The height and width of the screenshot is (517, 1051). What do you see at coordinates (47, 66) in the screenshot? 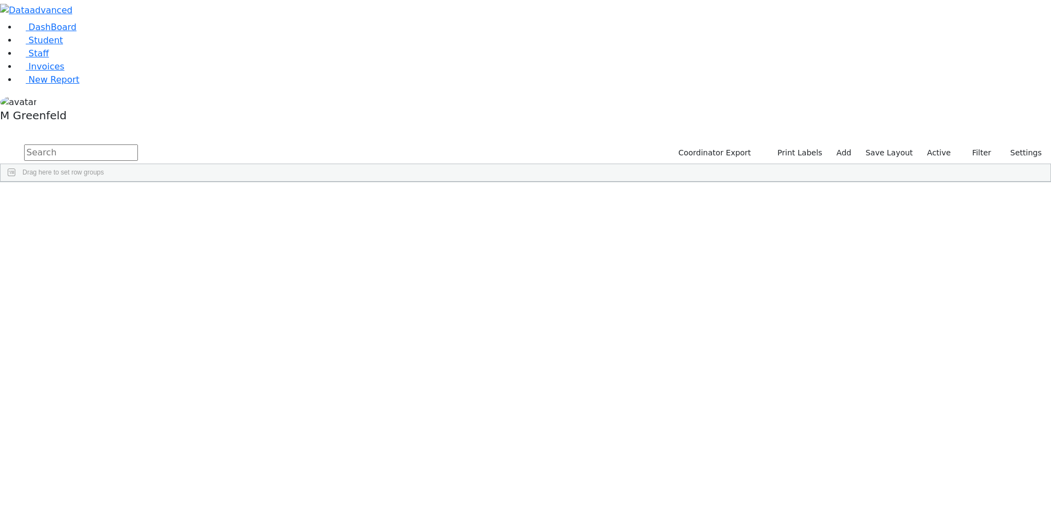
I see `span: Invoices` at bounding box center [47, 66].